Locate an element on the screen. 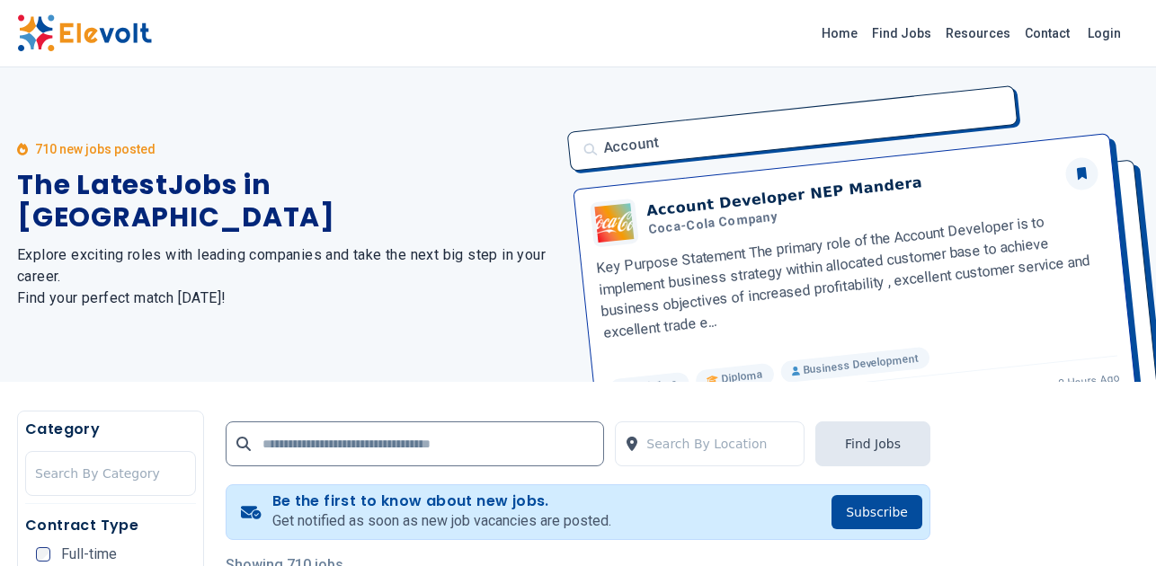 The width and height of the screenshot is (1156, 566). p: Get notified as soon as new job vacancies are posted. is located at coordinates (441, 521).